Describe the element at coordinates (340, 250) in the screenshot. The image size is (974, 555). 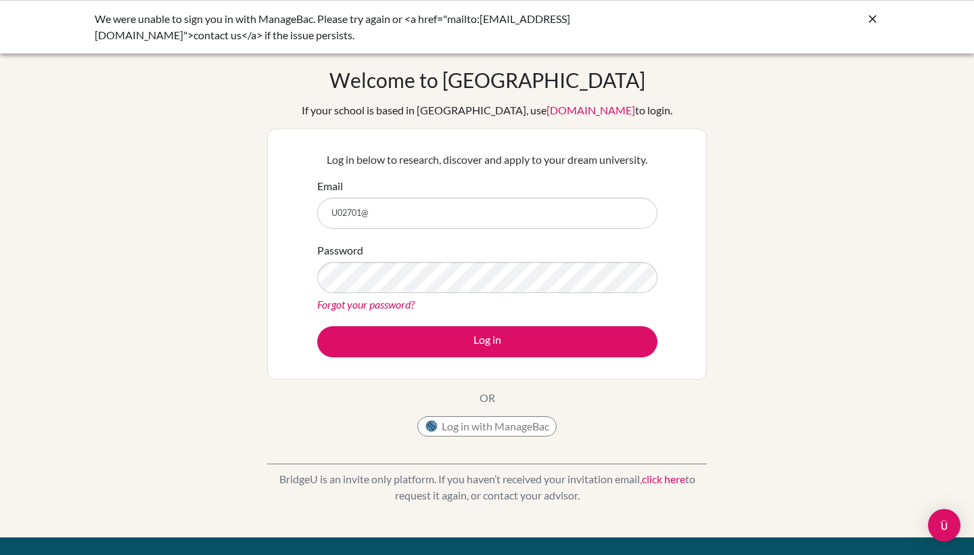
I see `label: Password` at that location.